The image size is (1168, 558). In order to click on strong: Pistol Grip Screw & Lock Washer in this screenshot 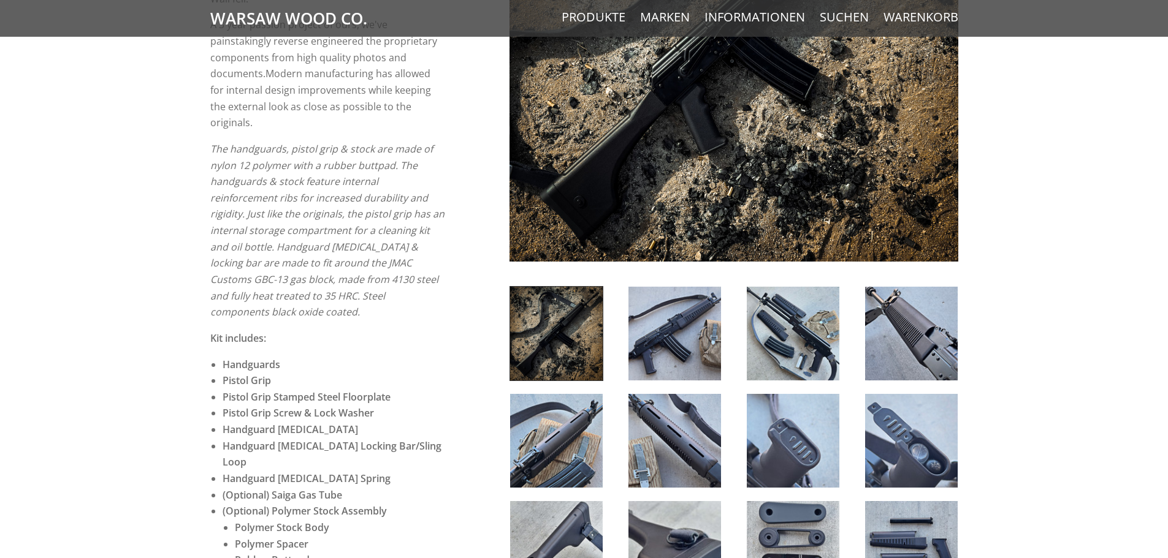, I will do `click(298, 413)`.